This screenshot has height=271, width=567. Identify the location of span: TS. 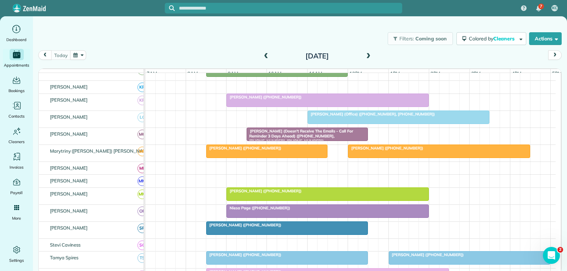
(142, 258).